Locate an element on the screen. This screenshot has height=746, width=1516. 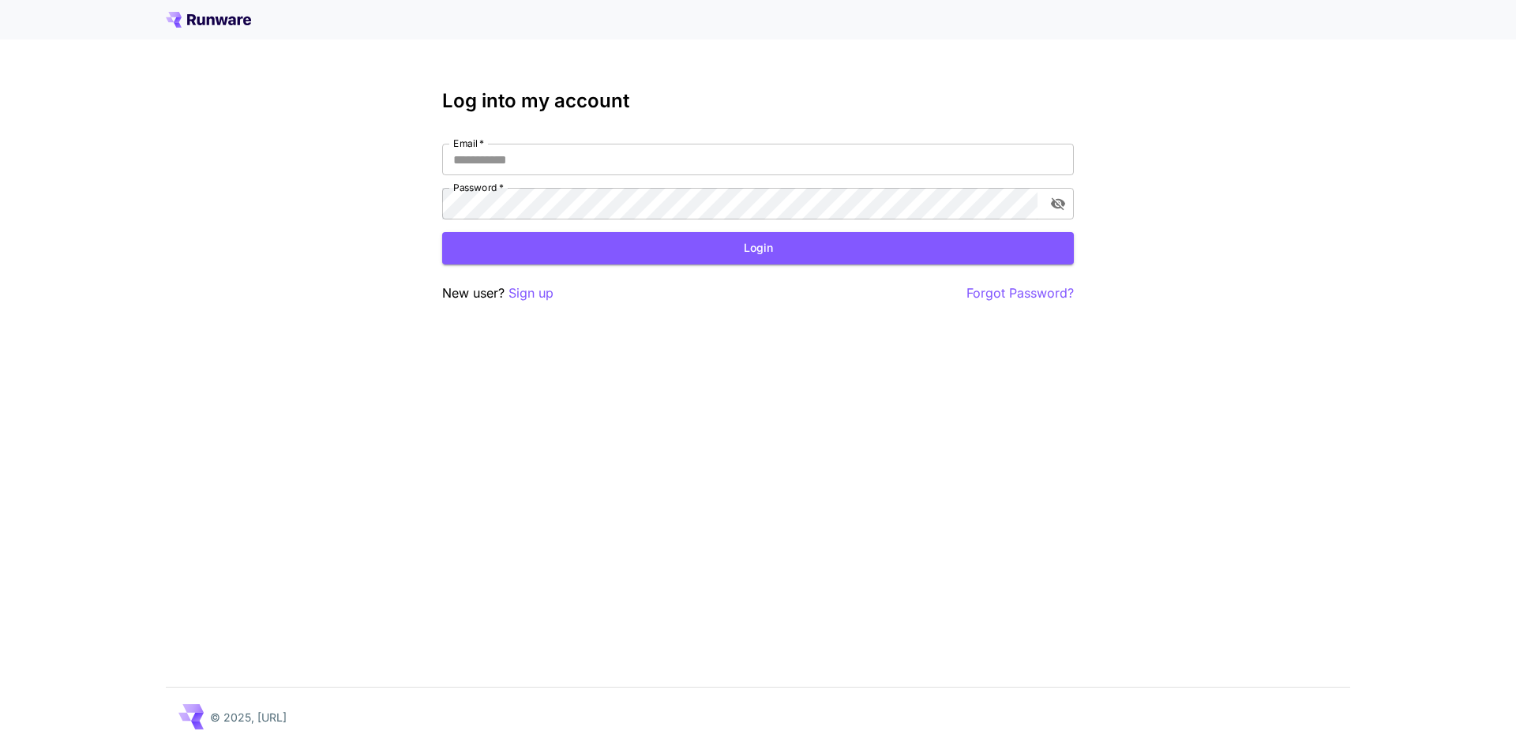
p: New user? is located at coordinates (497, 293).